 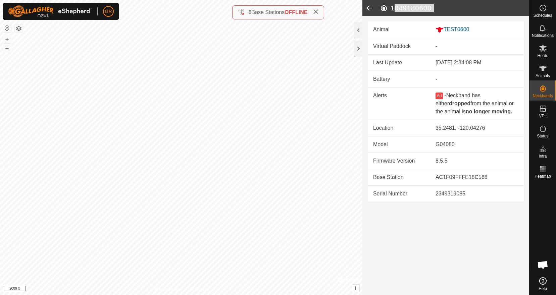 I want to click on div: 2349319085, so click(x=477, y=194).